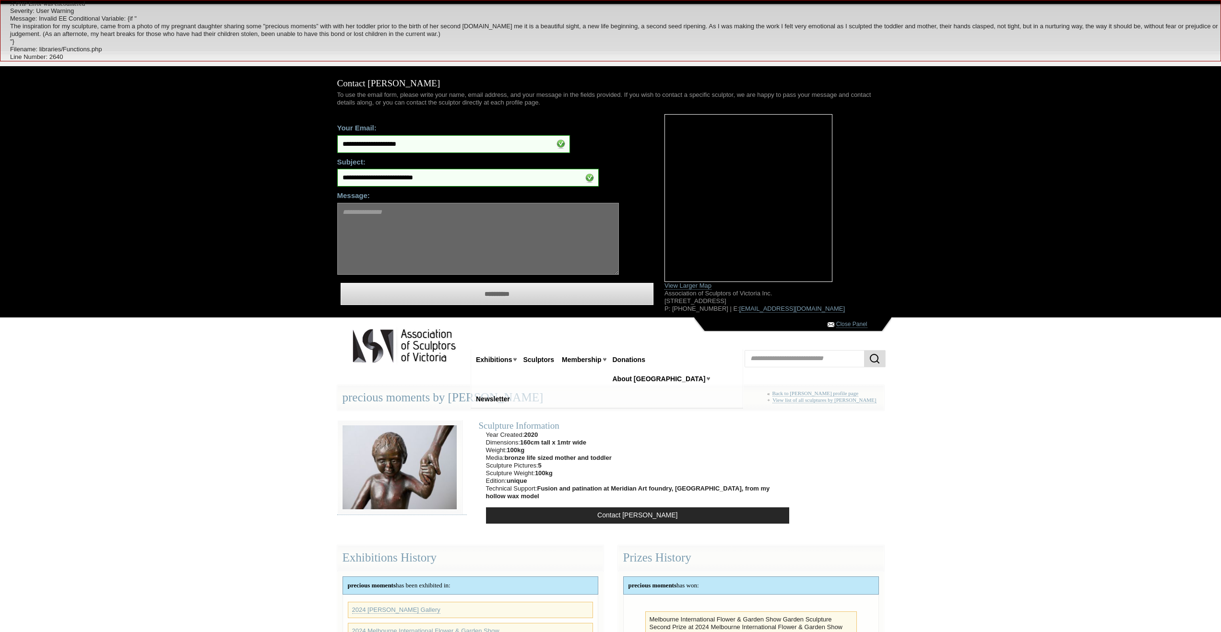 This screenshot has width=1221, height=632. I want to click on a: Sculptors, so click(538, 360).